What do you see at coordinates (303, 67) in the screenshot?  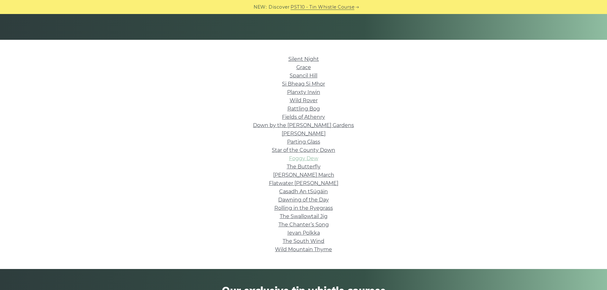 I see `a: Grace` at bounding box center [303, 67].